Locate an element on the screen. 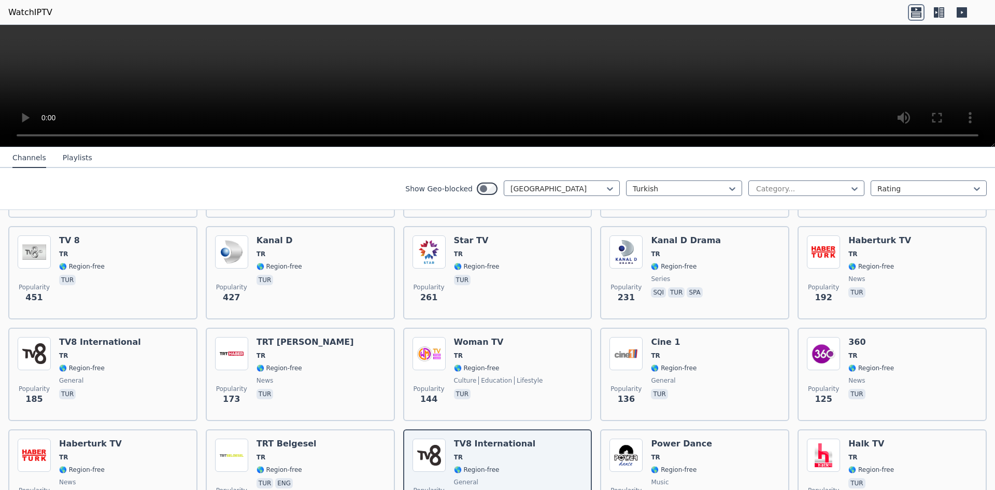  span: 427 is located at coordinates (231, 297).